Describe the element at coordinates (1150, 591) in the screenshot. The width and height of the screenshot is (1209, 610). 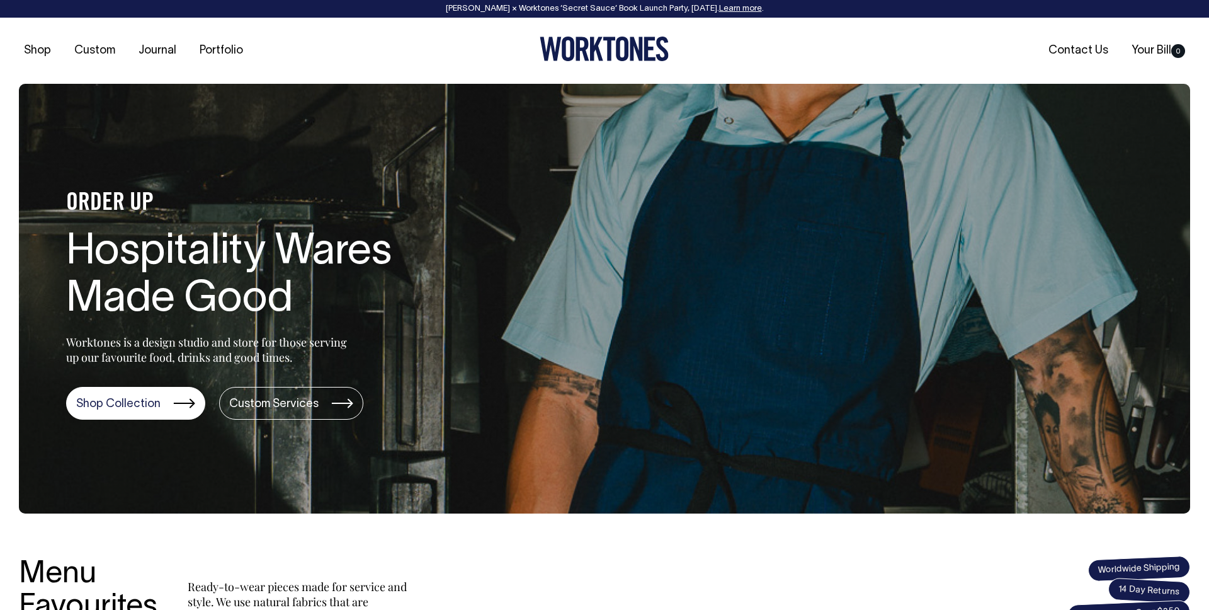
I see `span: 14 Day Returns` at that location.